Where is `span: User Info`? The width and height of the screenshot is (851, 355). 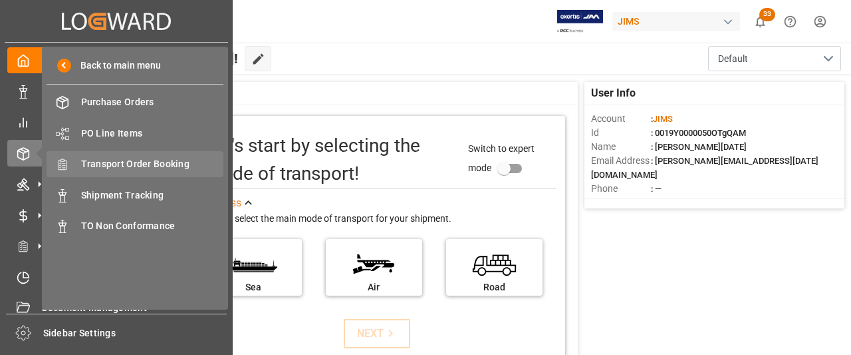
span: User Info is located at coordinates (613, 93).